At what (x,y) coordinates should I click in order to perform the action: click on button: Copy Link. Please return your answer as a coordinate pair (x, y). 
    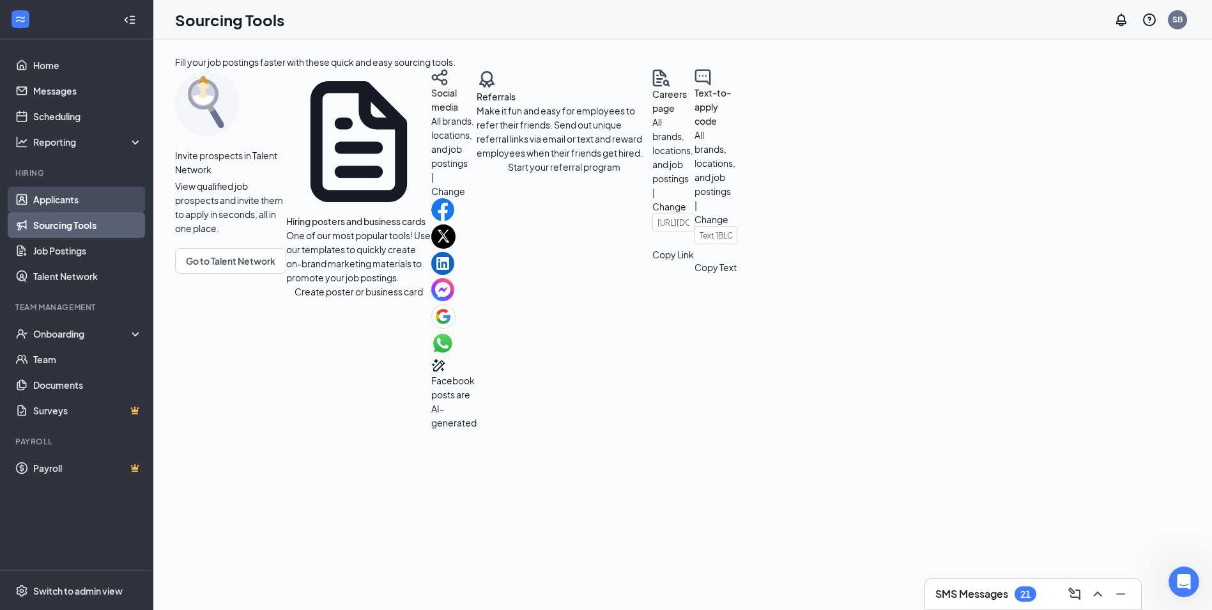
    Looking at the image, I should click on (673, 254).